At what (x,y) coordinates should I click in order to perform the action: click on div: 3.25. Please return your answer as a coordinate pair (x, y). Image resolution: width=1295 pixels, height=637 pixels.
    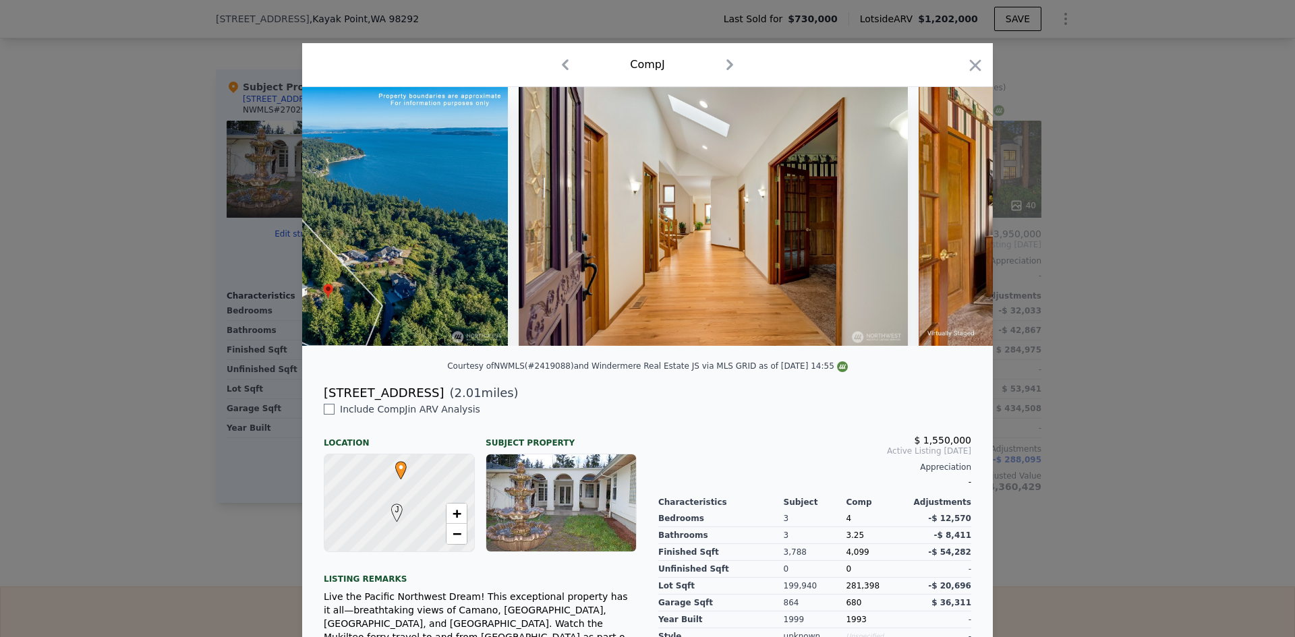
    Looking at the image, I should click on (877, 536).